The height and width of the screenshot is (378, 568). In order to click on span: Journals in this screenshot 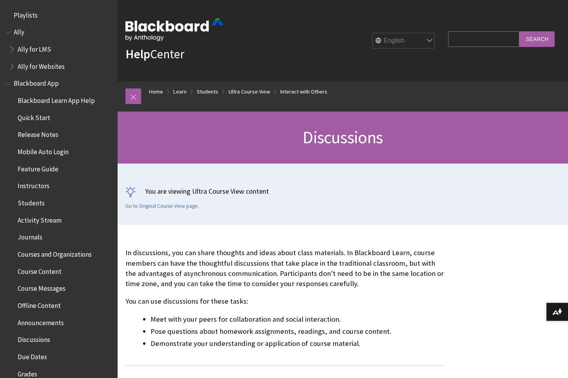, I will do `click(30, 236)`.